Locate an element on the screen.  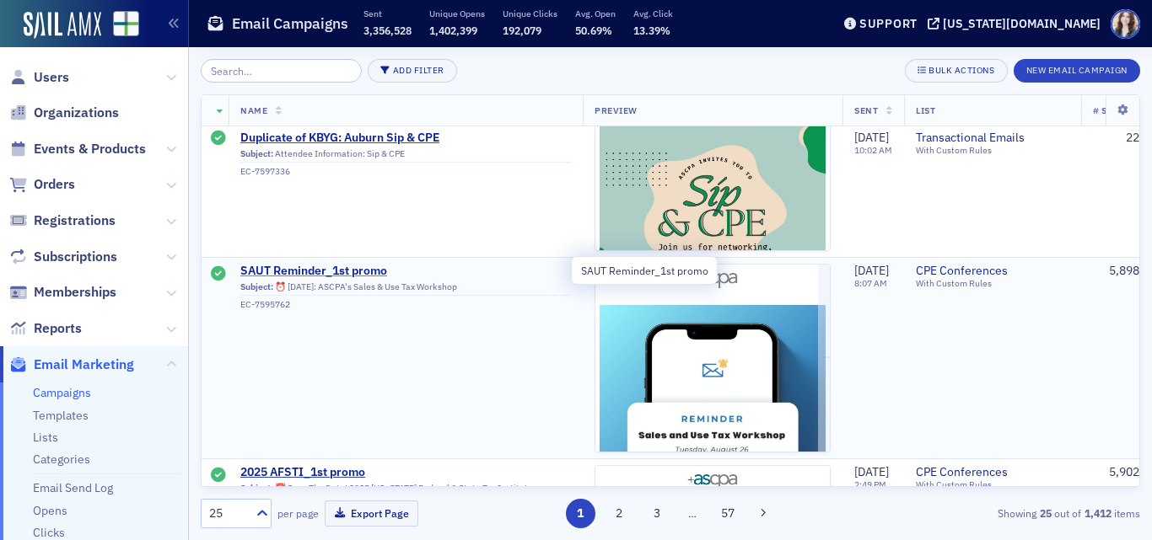
span: Transactional Emails is located at coordinates (992, 138).